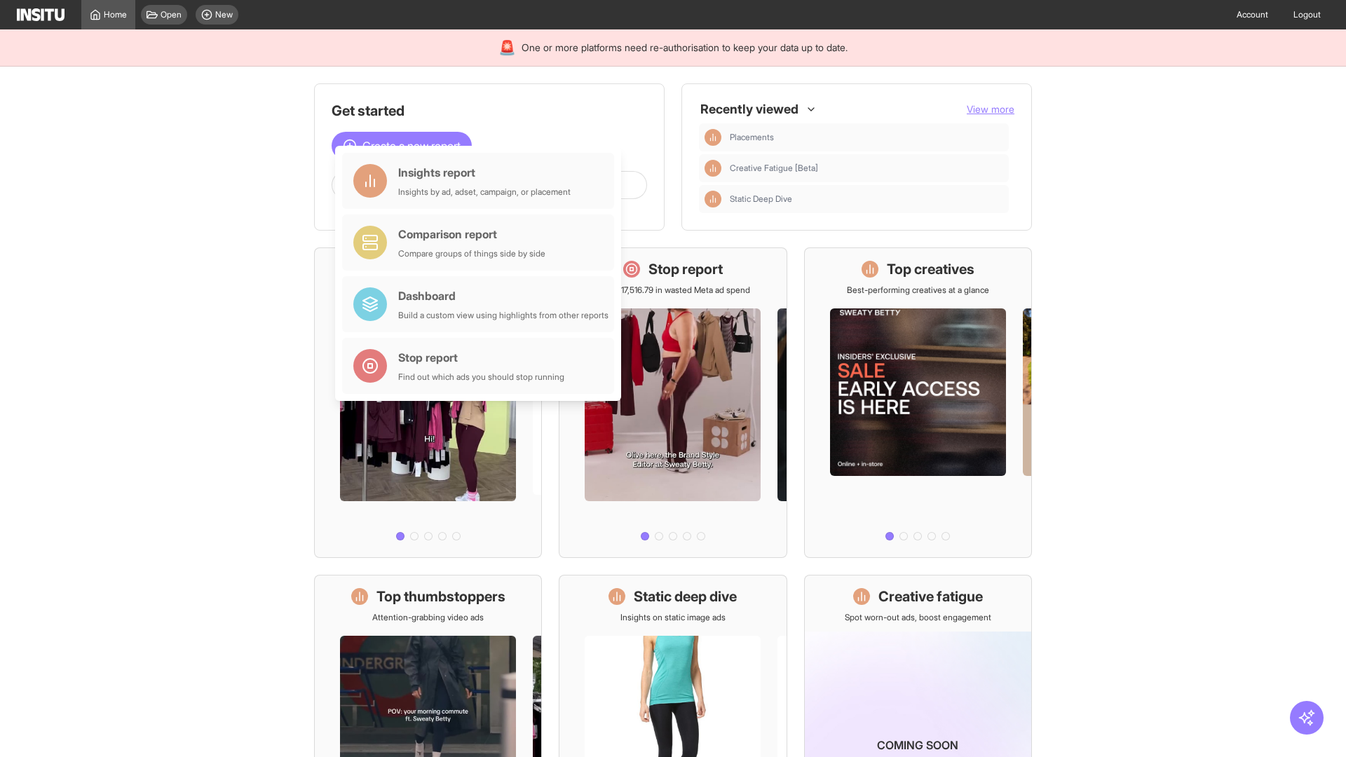  I want to click on img: Logo, so click(41, 15).